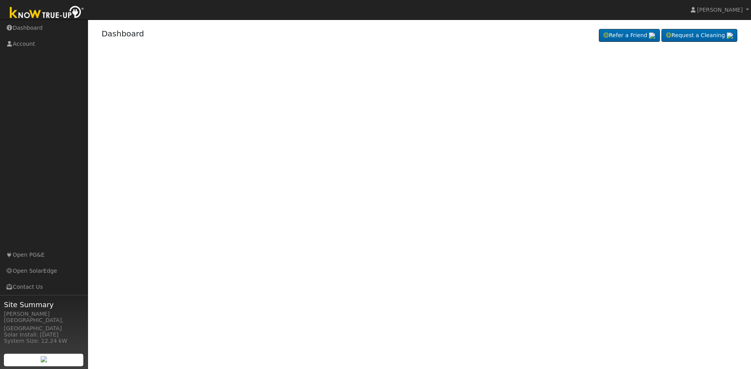 The width and height of the screenshot is (751, 369). What do you see at coordinates (629, 36) in the screenshot?
I see `a: Refer a Friend` at bounding box center [629, 36].